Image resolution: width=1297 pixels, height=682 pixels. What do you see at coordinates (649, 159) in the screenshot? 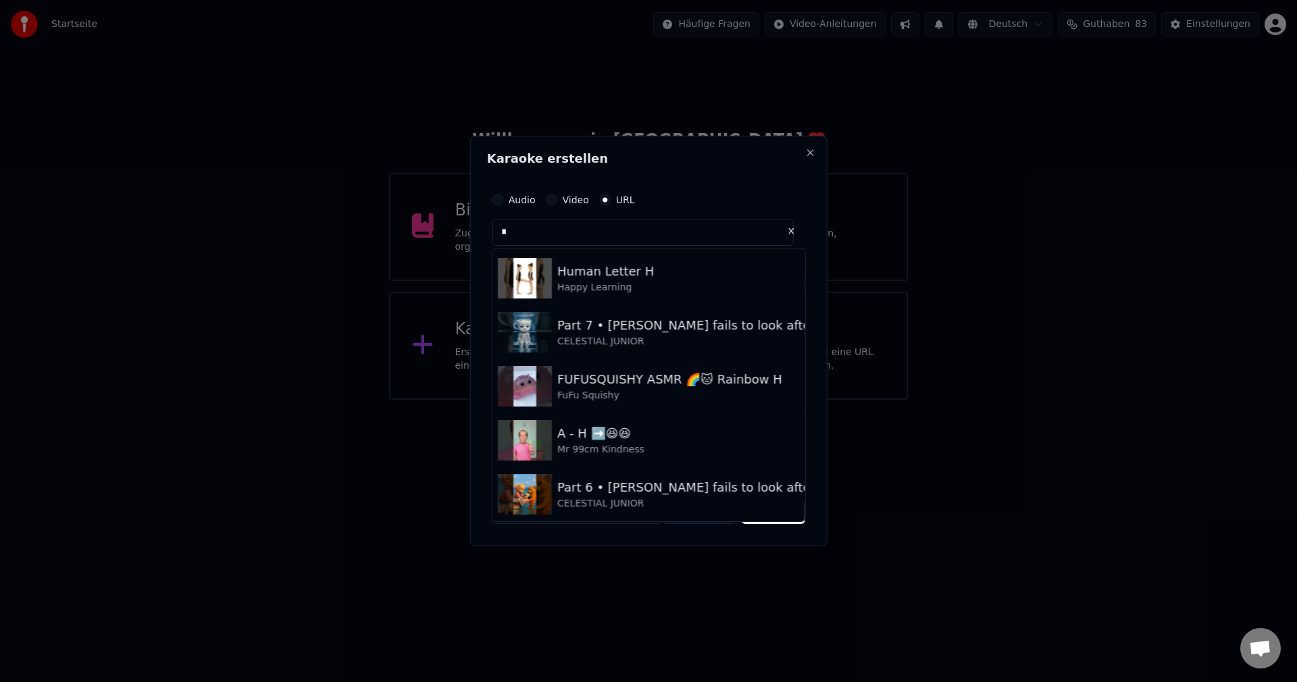
I see `h2: Karaoke erstellen` at bounding box center [649, 159].